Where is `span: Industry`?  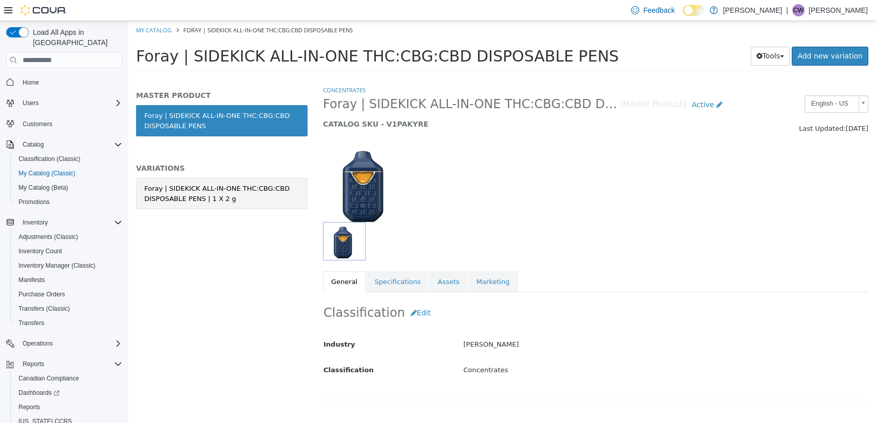
span: Industry is located at coordinates (211, 323).